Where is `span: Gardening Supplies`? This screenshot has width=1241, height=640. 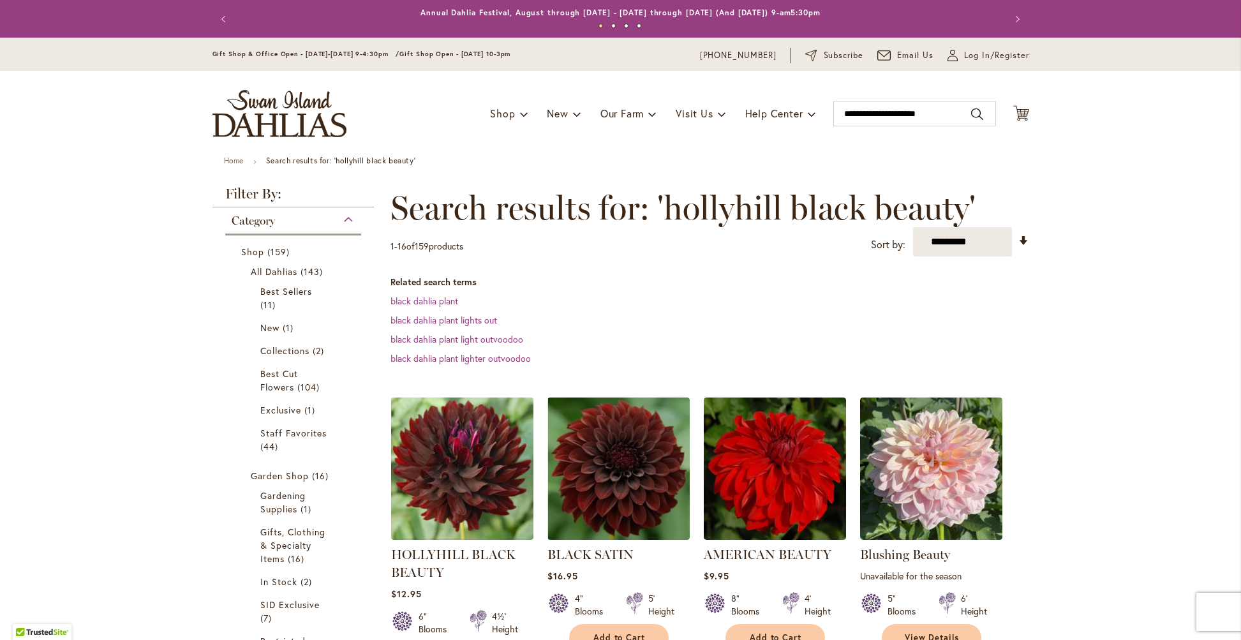
span: Gardening Supplies is located at coordinates (283, 502).